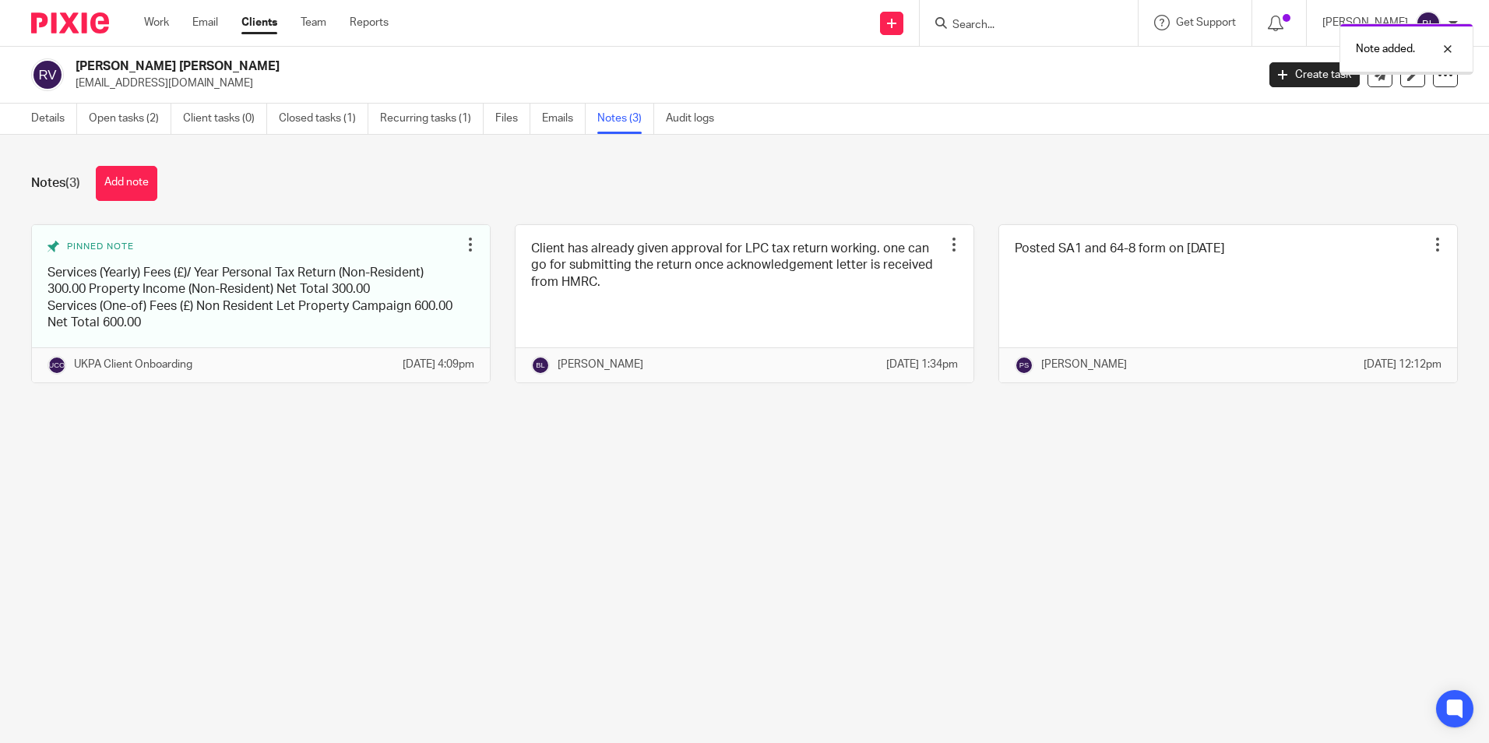  I want to click on p: UKPA Client Onboarding, so click(133, 364).